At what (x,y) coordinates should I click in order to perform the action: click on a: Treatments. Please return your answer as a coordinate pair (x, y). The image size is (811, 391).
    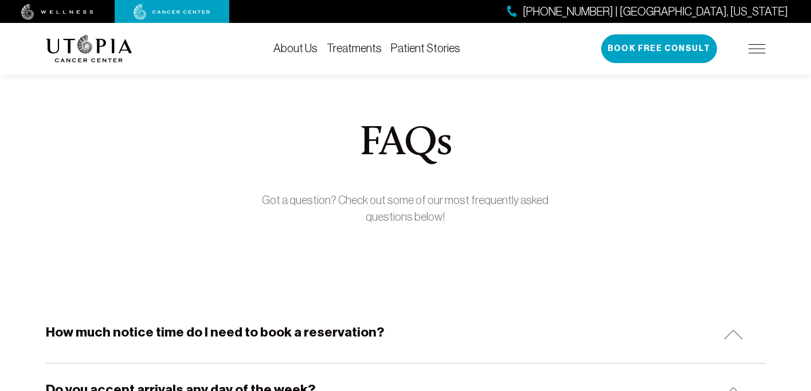
    Looking at the image, I should click on (354, 48).